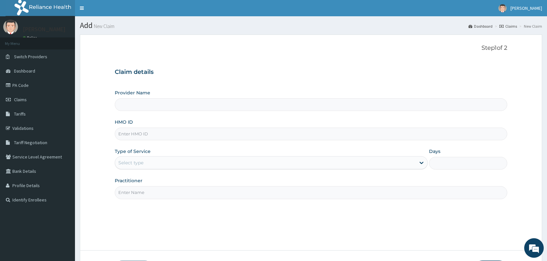 Image resolution: width=547 pixels, height=261 pixels. Describe the element at coordinates (128, 181) in the screenshot. I see `label: Practitioner` at that location.